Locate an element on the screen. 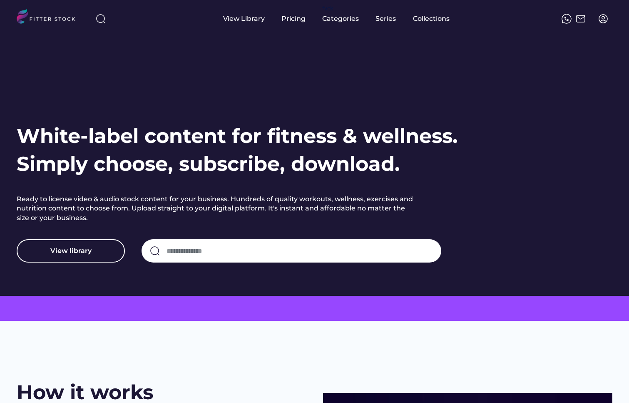  img: LOGO.svg is located at coordinates (50, 17).